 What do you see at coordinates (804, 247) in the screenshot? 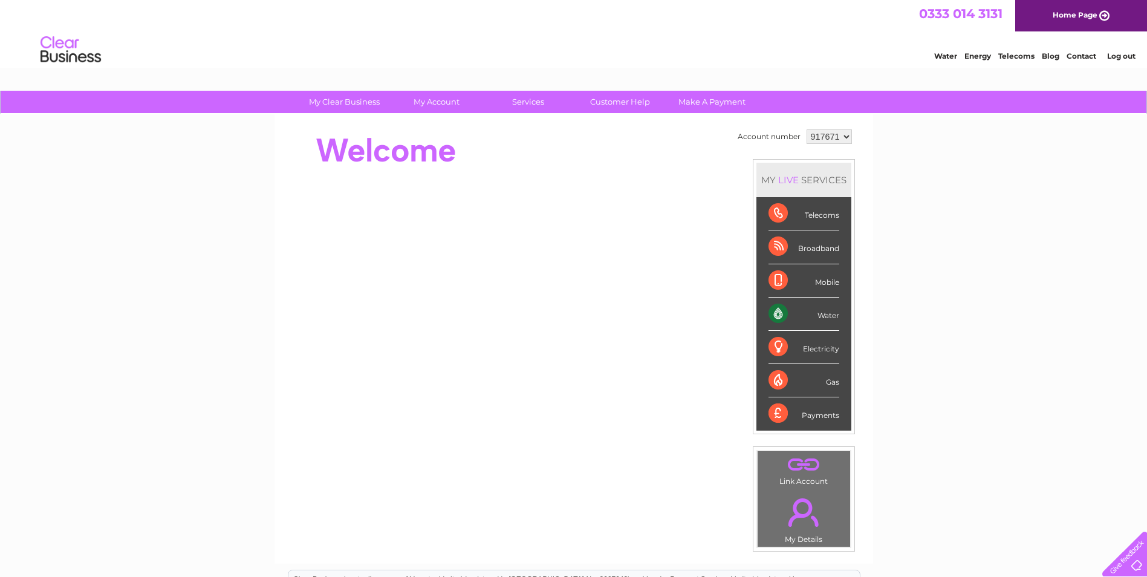
I see `div: Broadband` at bounding box center [804, 247].